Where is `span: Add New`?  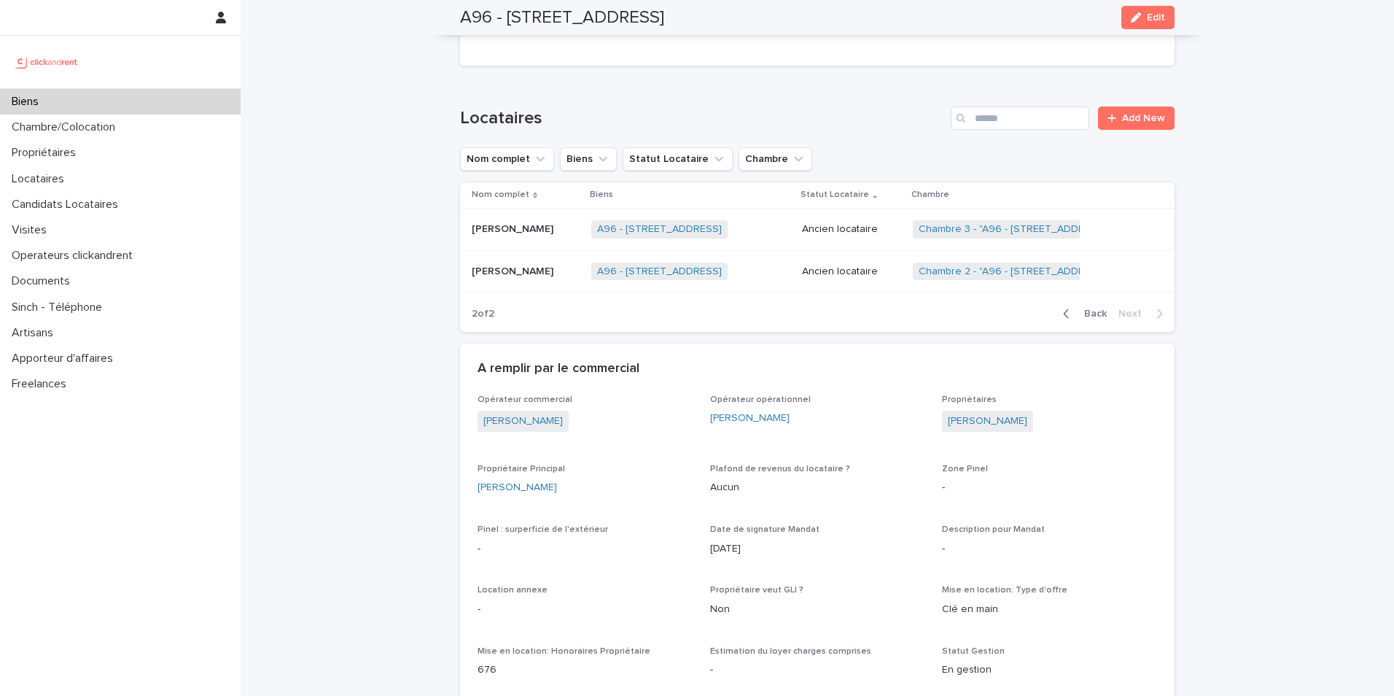 span: Add New is located at coordinates (1143, 118).